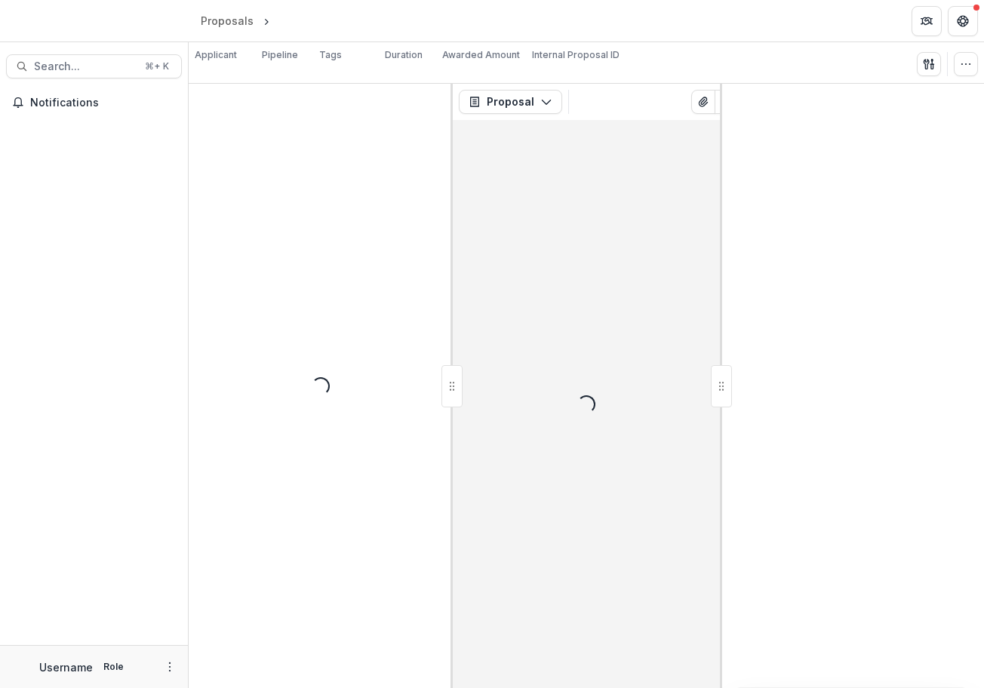  What do you see at coordinates (66, 667) in the screenshot?
I see `p: Username` at bounding box center [66, 667].